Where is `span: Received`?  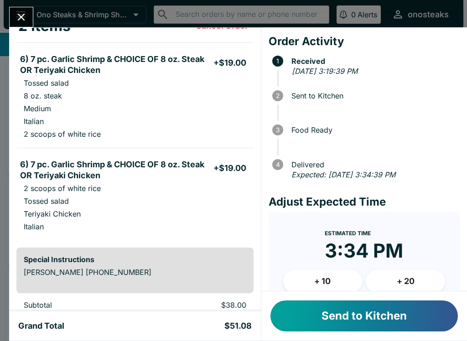
span: Received is located at coordinates (373, 61).